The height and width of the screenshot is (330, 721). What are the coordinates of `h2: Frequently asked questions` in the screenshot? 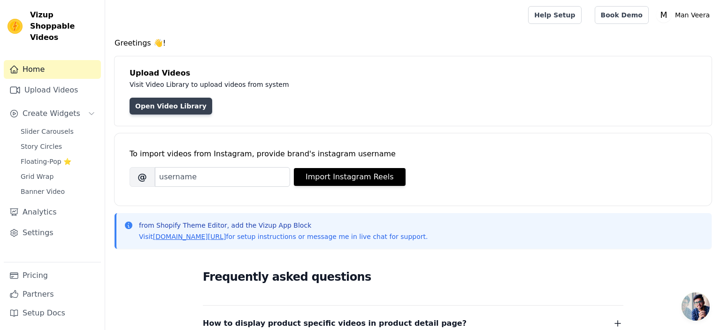 It's located at (413, 277).